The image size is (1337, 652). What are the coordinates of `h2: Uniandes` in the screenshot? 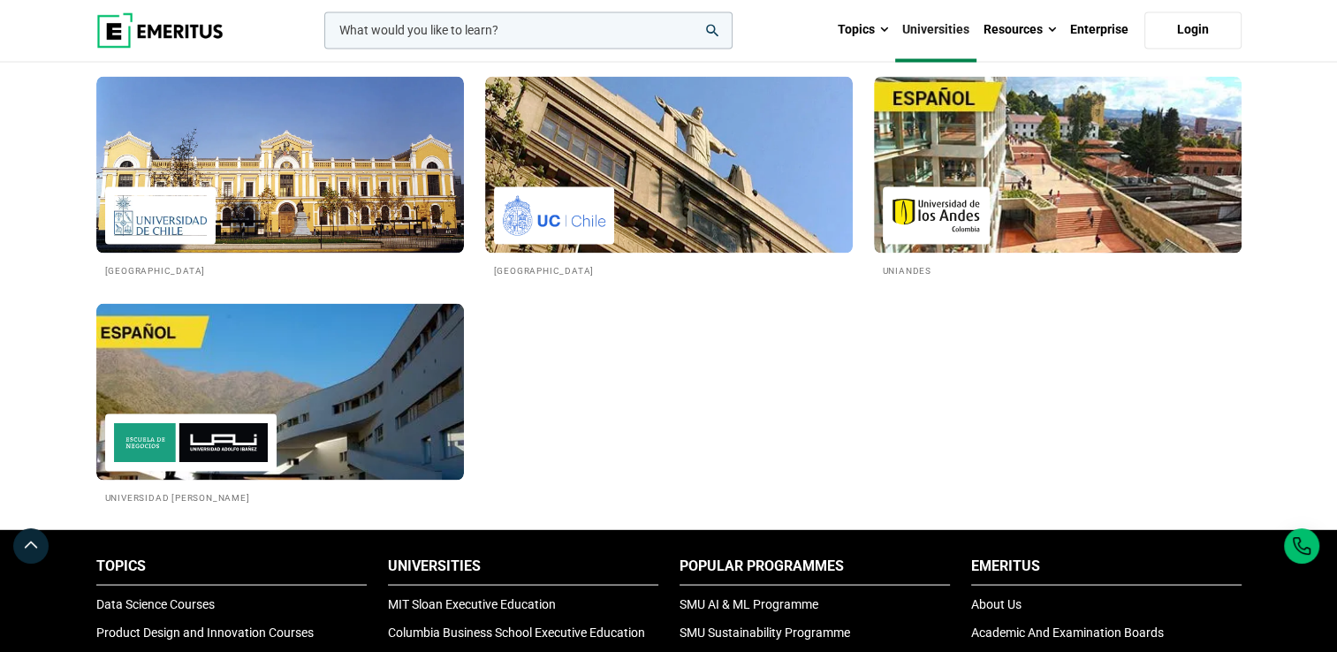 It's located at (1058, 269).